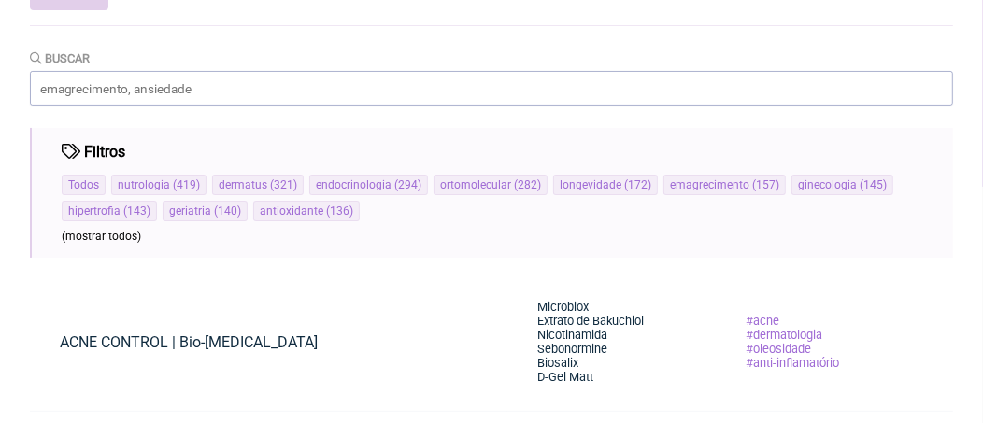 This screenshot has height=423, width=983. I want to click on a: geriatria(140), so click(205, 211).